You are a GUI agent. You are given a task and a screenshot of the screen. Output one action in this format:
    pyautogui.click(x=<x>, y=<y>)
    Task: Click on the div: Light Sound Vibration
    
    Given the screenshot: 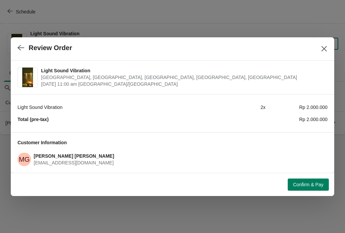 What is the action you would take?
    pyautogui.click(x=110, y=107)
    